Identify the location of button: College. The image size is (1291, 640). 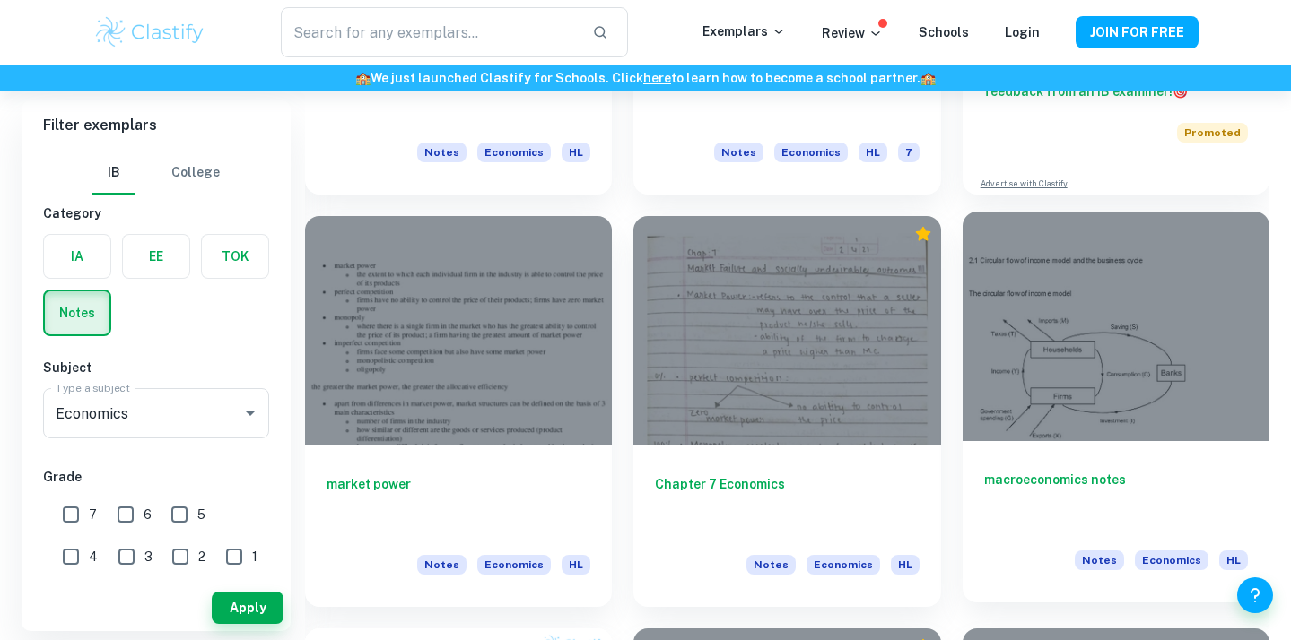
(196, 173).